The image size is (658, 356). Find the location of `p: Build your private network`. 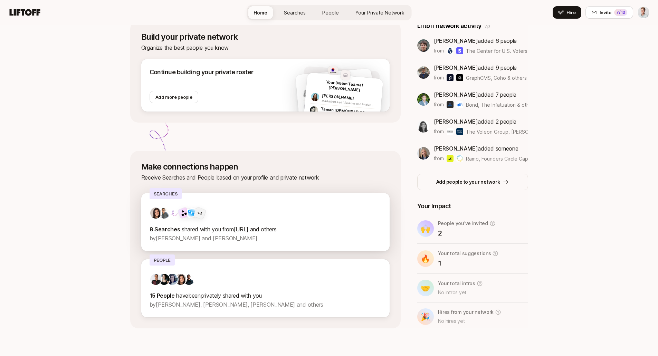

p: Build your private network is located at coordinates (265, 37).